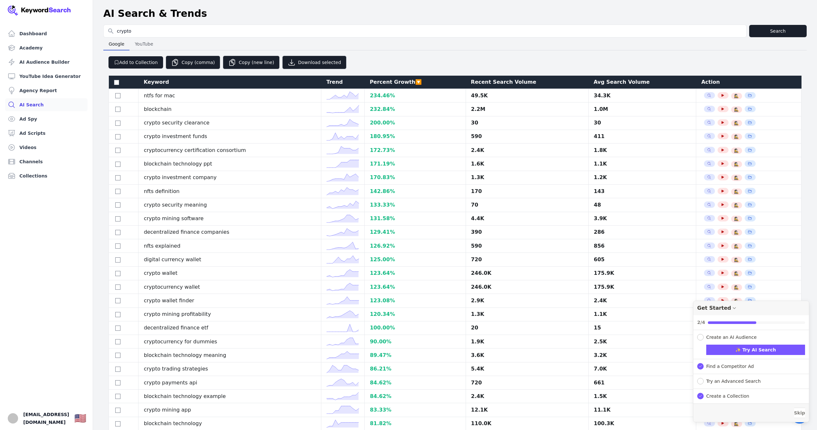 The height and width of the screenshot is (430, 817). Describe the element at coordinates (415, 369) in the screenshot. I see `div: 86.21 %` at that location.